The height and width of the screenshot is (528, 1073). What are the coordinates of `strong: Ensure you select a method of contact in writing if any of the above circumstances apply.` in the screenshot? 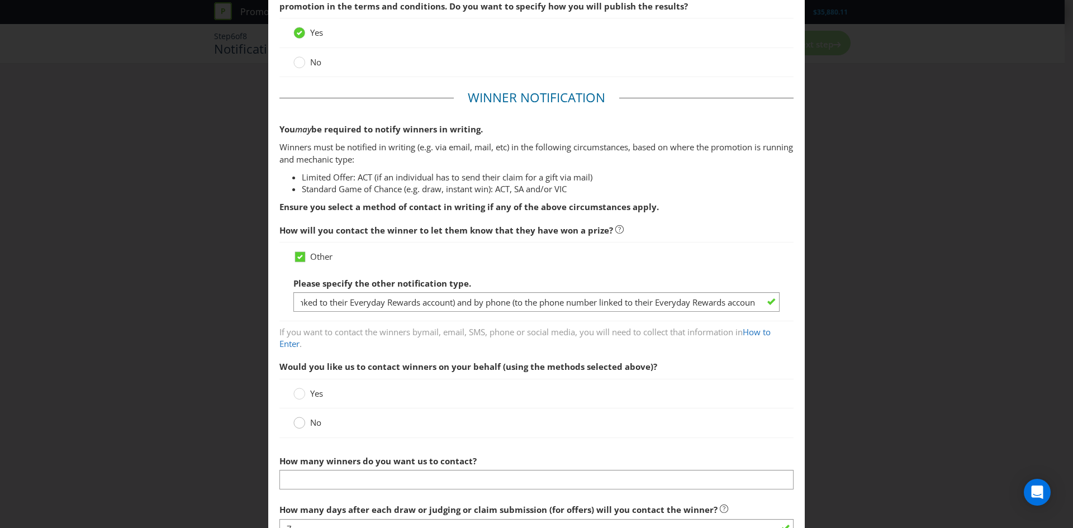 It's located at (469, 207).